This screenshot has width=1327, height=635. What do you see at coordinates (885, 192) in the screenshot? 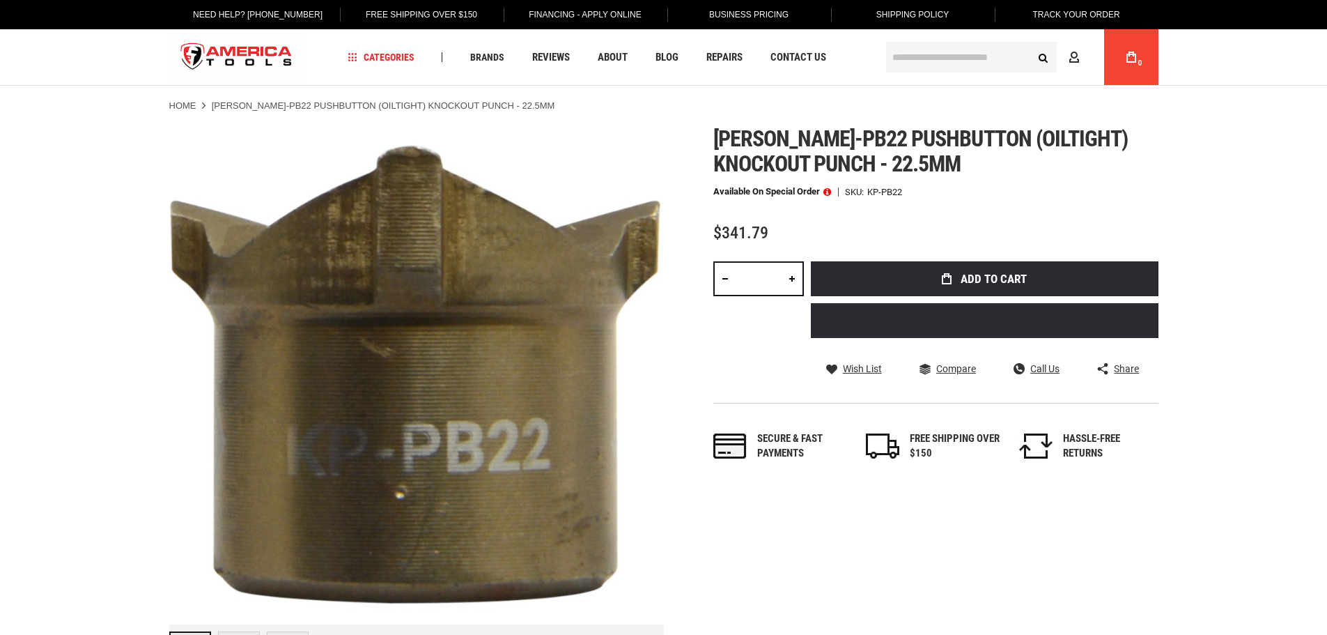
I see `div: KP-PB22` at bounding box center [885, 192].